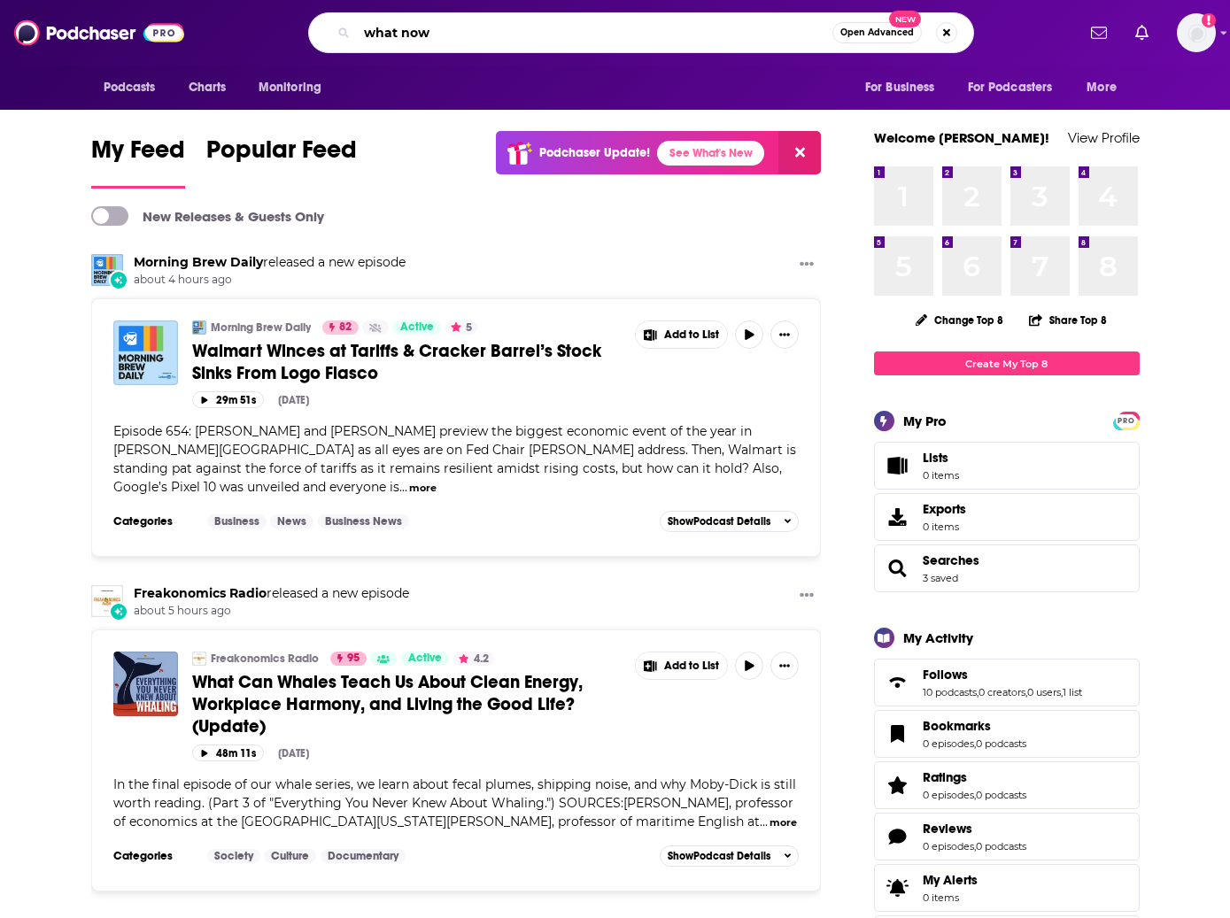 The image size is (1230, 918). I want to click on a: Follows, so click(1002, 675).